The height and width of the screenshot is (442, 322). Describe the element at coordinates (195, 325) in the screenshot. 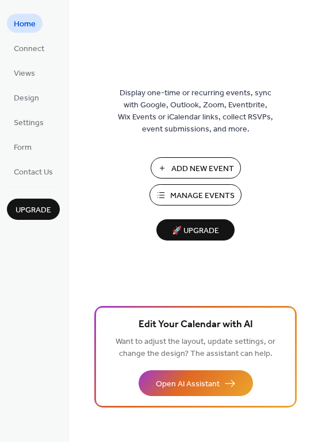

I see `span: Edit Your Calendar with AI` at that location.